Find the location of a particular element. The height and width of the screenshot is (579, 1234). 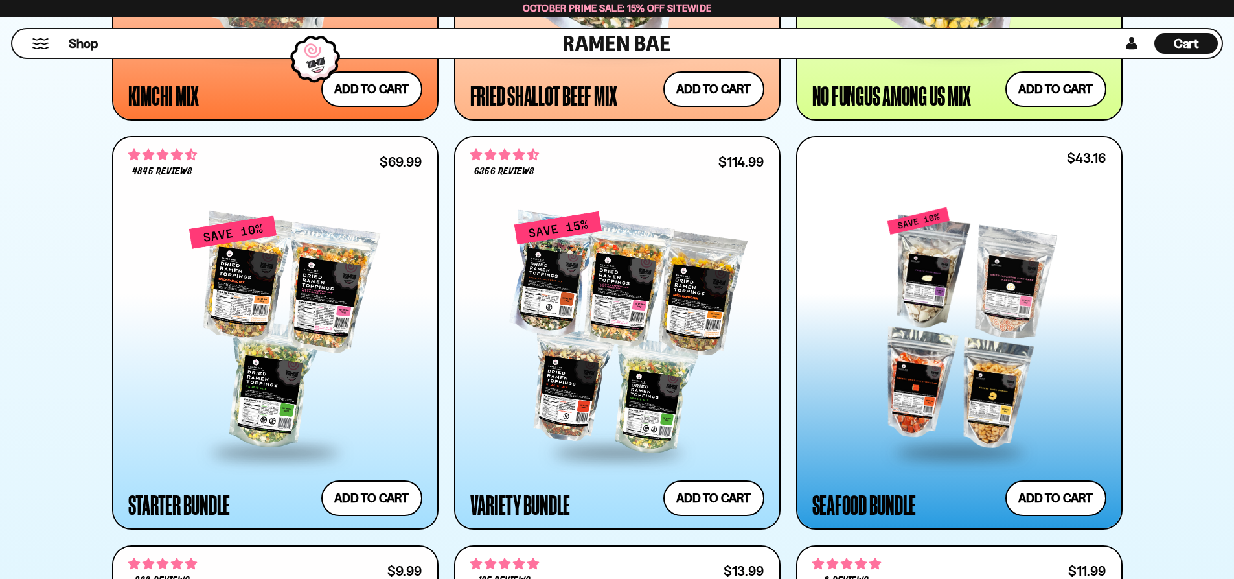

div: $13.99 is located at coordinates (744, 570).